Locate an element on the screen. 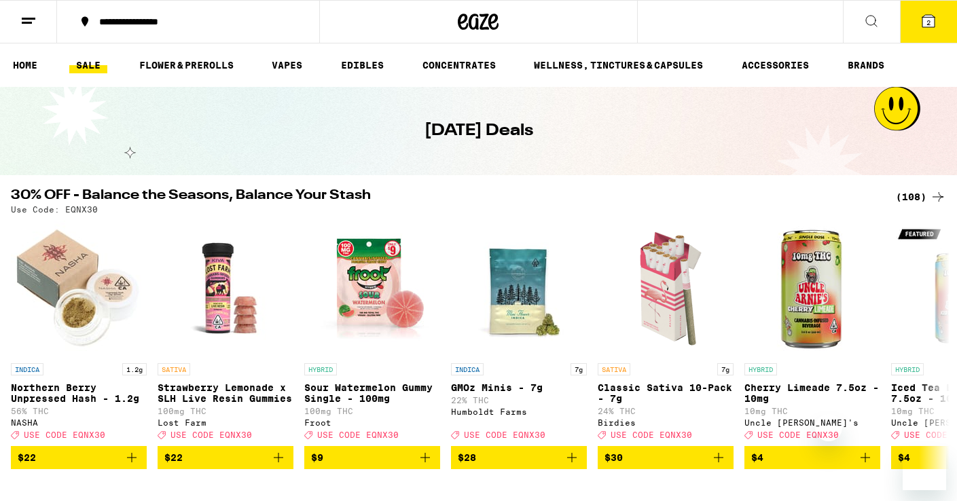 The image size is (957, 501). p: Use Code: EQNX30 is located at coordinates (54, 209).